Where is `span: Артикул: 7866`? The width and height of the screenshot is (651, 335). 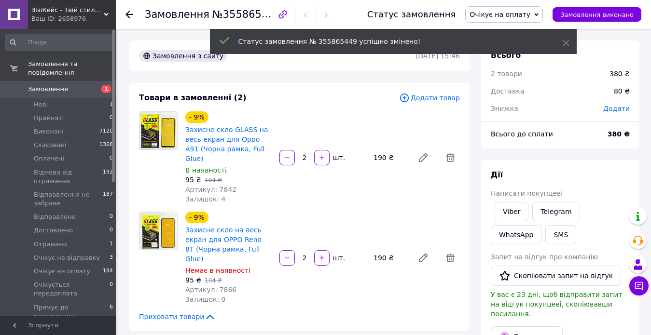
span: Артикул: 7866 is located at coordinates (211, 290).